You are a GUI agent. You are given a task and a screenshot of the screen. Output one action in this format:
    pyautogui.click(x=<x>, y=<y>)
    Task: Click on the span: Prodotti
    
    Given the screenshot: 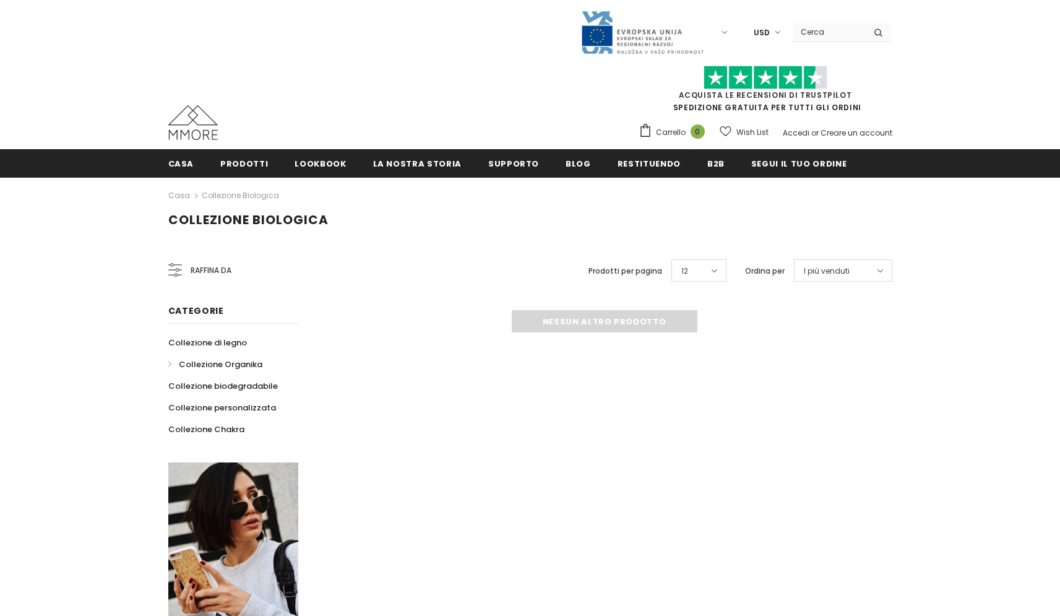 What is the action you would take?
    pyautogui.click(x=244, y=163)
    